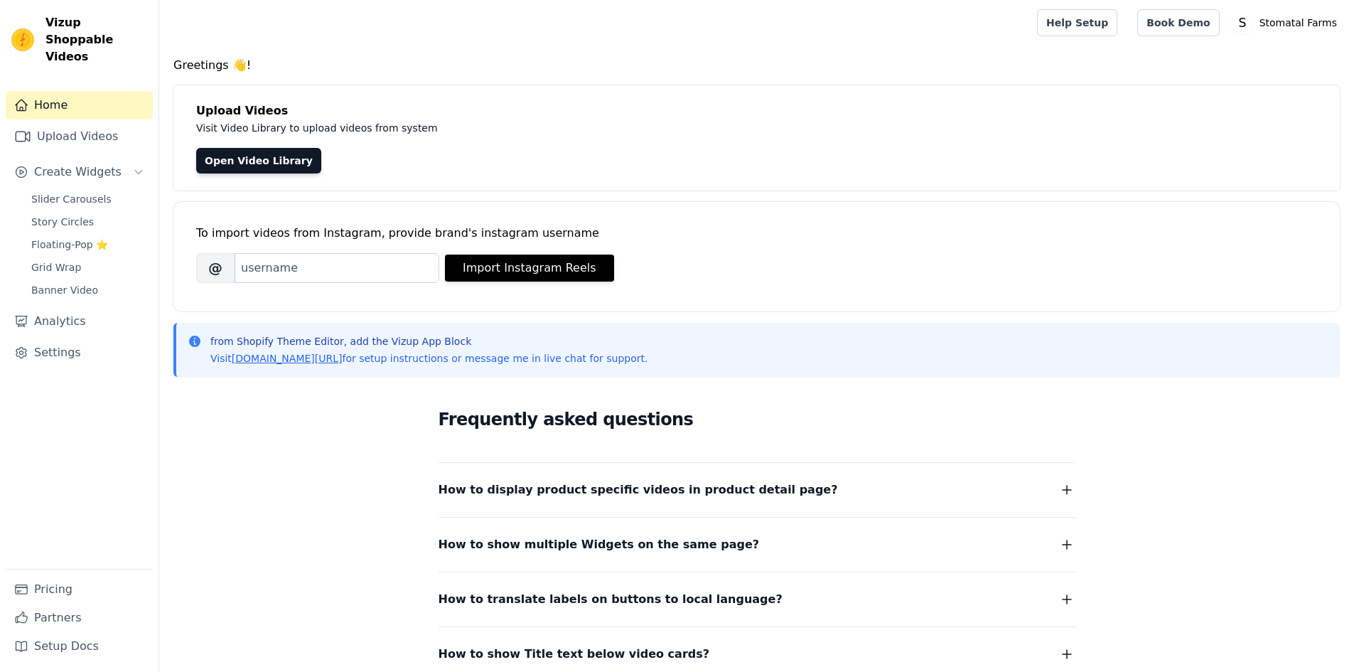 The width and height of the screenshot is (1354, 672). What do you see at coordinates (757, 419) in the screenshot?
I see `h2: Frequently asked questions` at bounding box center [757, 419].